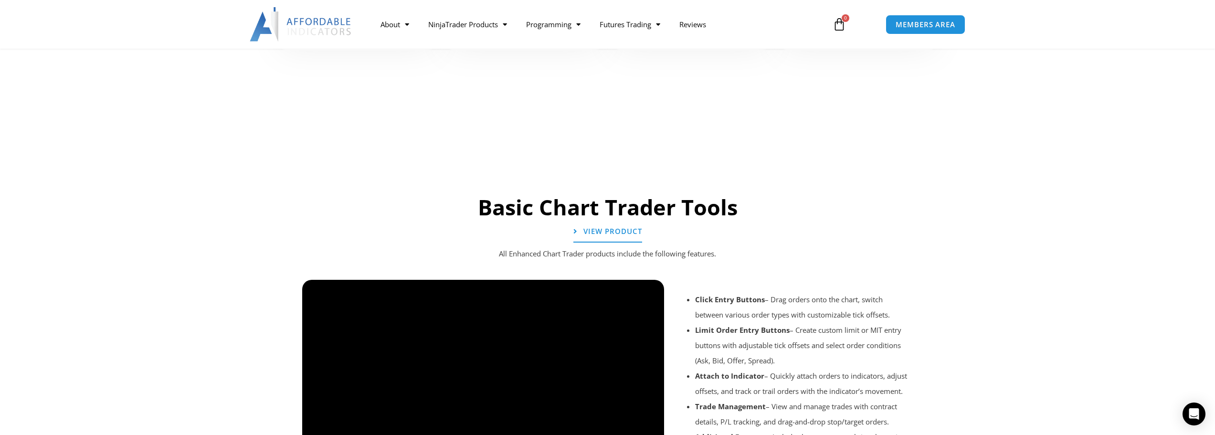  Describe the element at coordinates (596, 24) in the screenshot. I see `nav: Menu` at that location.